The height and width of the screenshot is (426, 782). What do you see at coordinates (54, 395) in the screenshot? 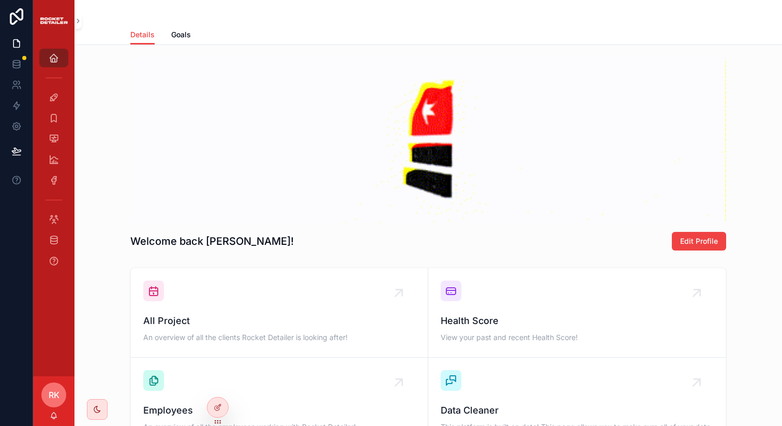
I see `span: RK` at bounding box center [54, 395].